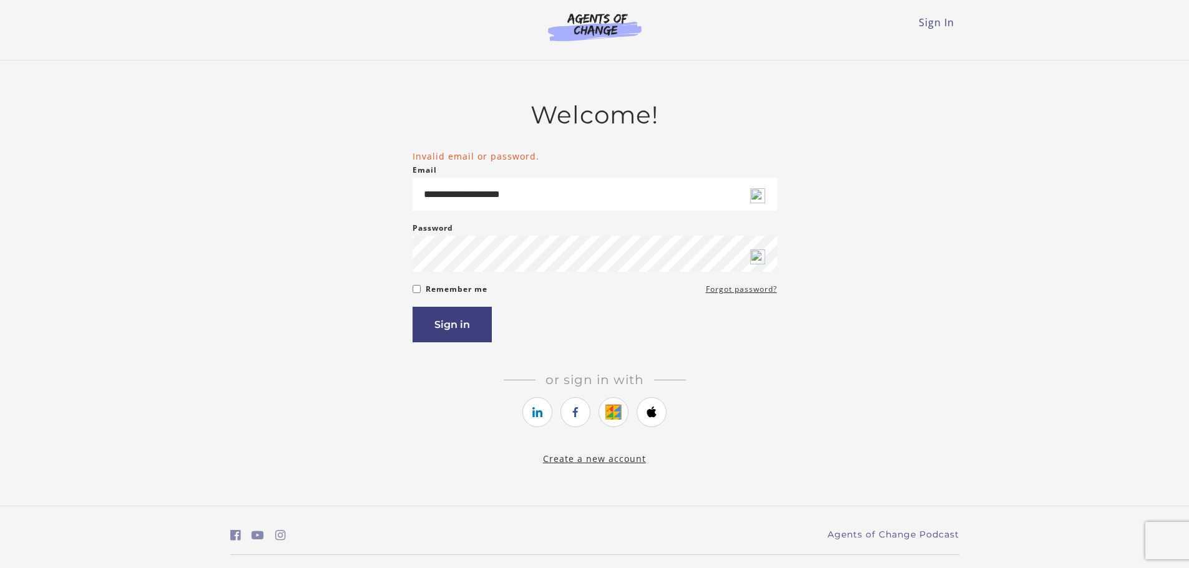  Describe the element at coordinates (595, 115) in the screenshot. I see `h2: Welcome!` at that location.